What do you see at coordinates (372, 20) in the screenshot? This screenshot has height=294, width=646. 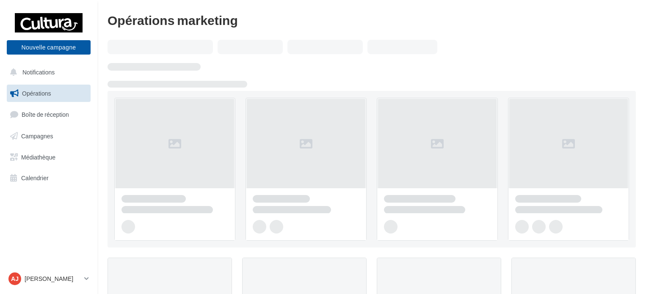 I see `div: Opérations marketing` at bounding box center [372, 20].